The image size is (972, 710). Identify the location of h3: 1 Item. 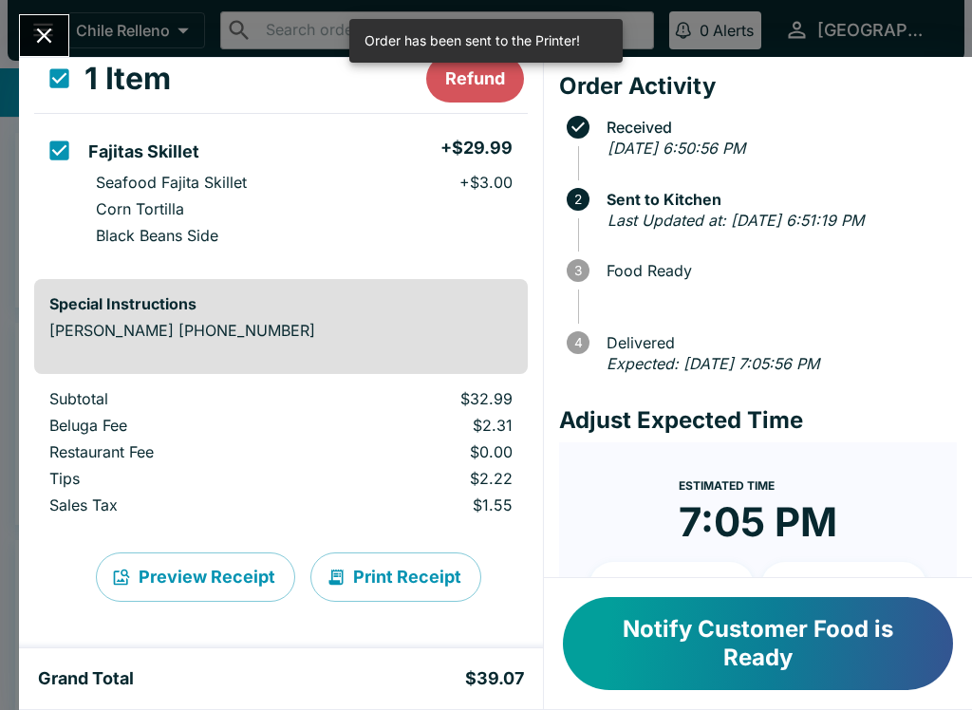
(127, 79).